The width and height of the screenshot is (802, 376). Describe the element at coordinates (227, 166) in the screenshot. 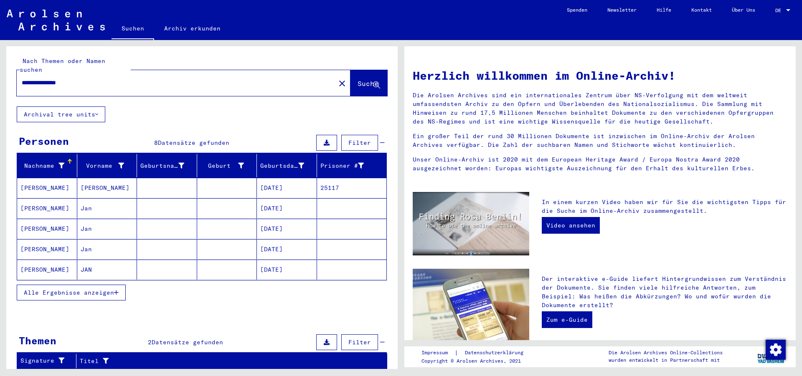

I see `mat-header-cell: Geburt‏` at that location.